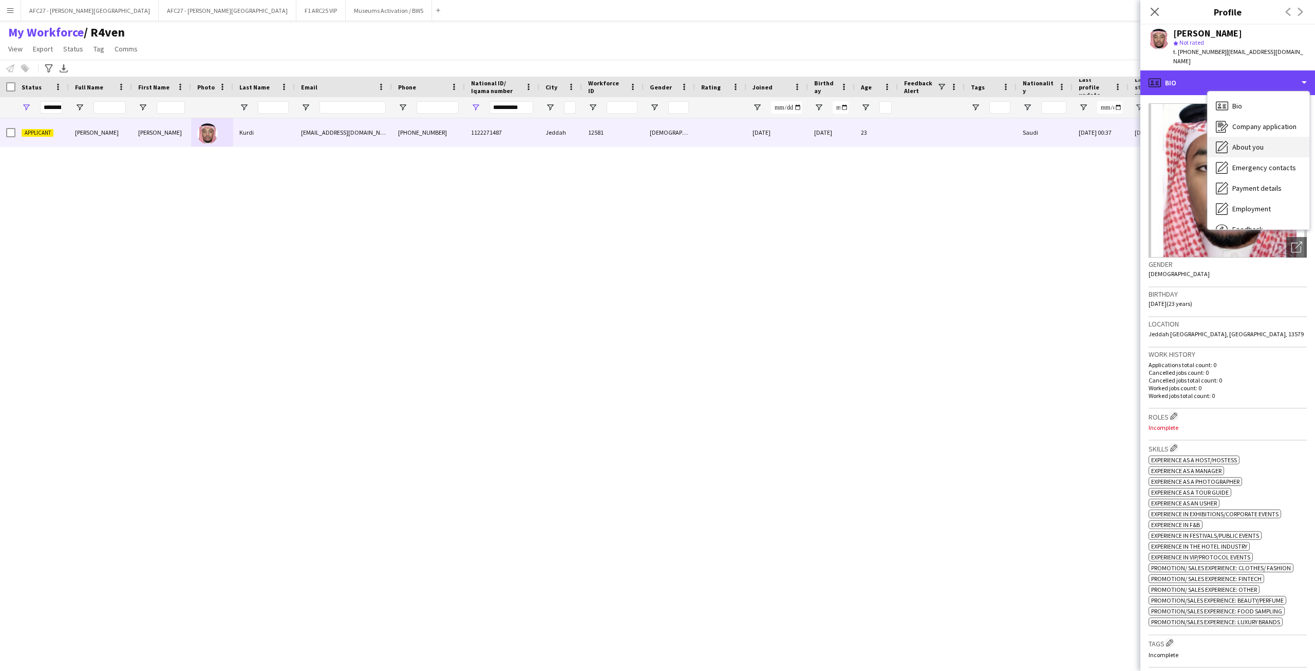  I want to click on span: 1122271487, so click(487, 132).